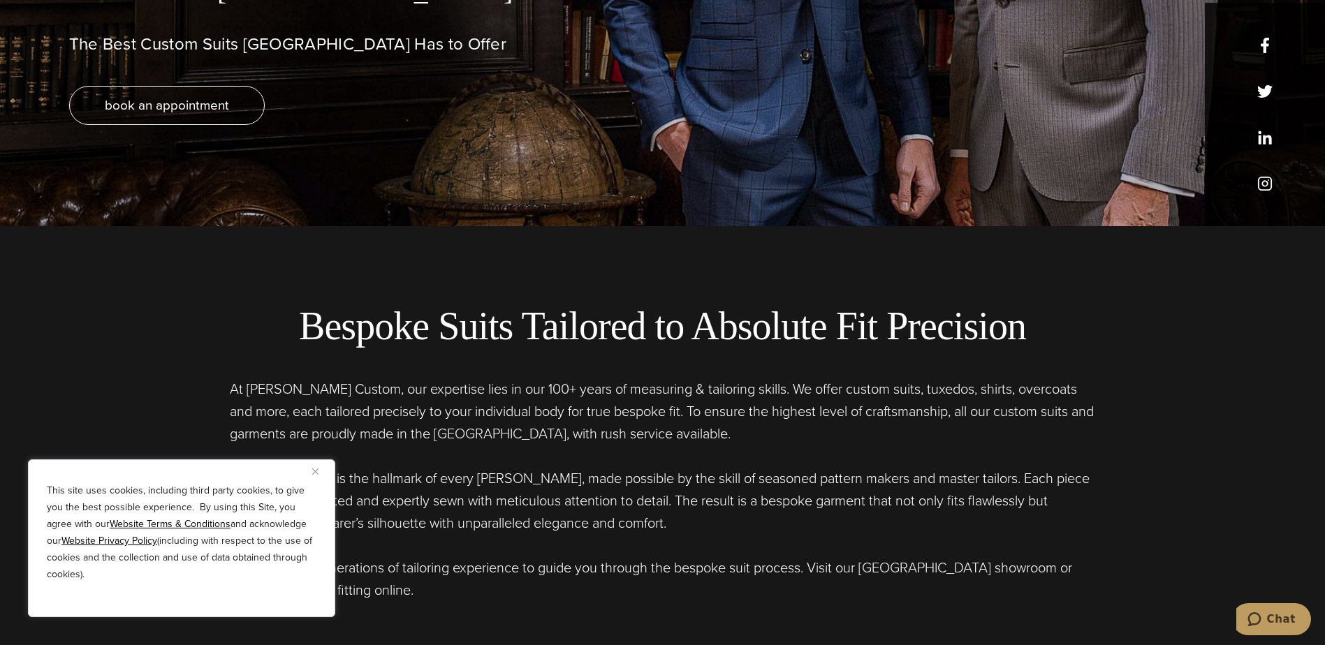 The width and height of the screenshot is (1325, 645). Describe the element at coordinates (315, 471) in the screenshot. I see `img: Close` at that location.